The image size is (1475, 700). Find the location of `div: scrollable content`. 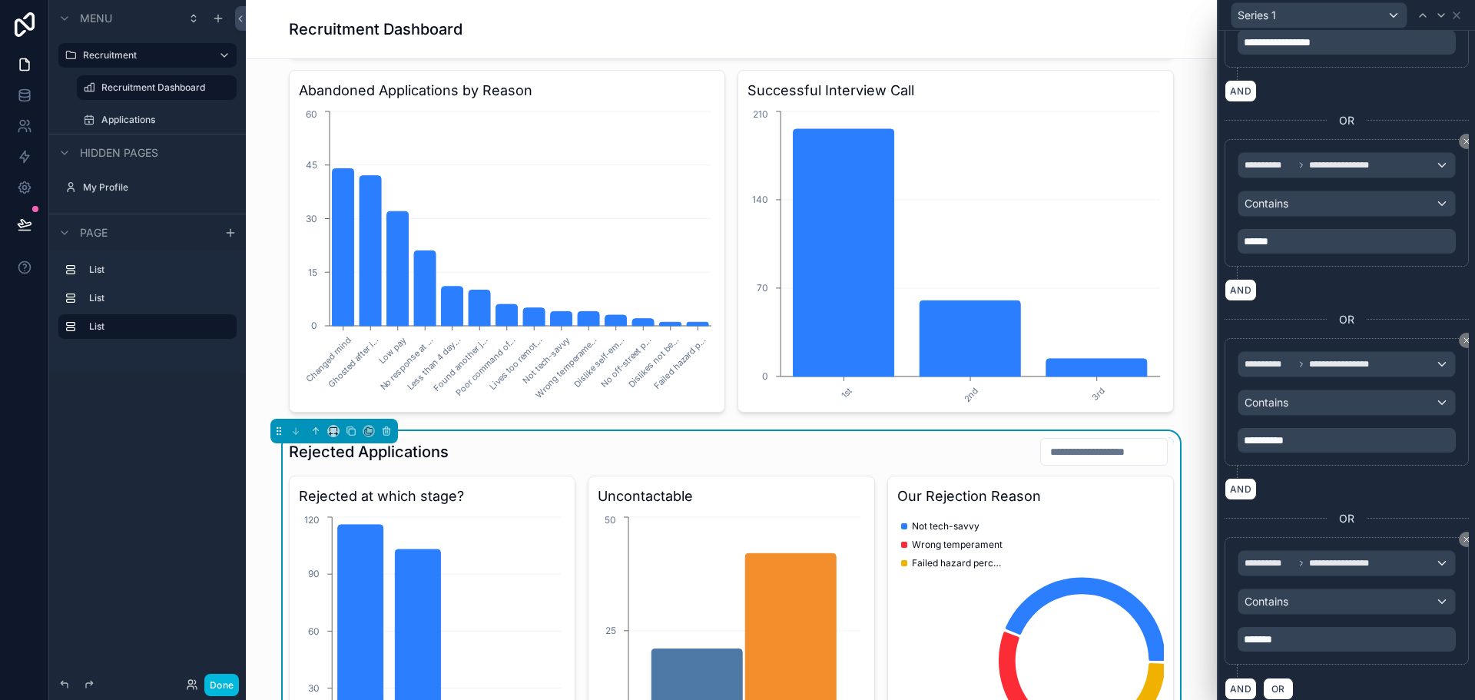

div: scrollable content is located at coordinates (147, 302).